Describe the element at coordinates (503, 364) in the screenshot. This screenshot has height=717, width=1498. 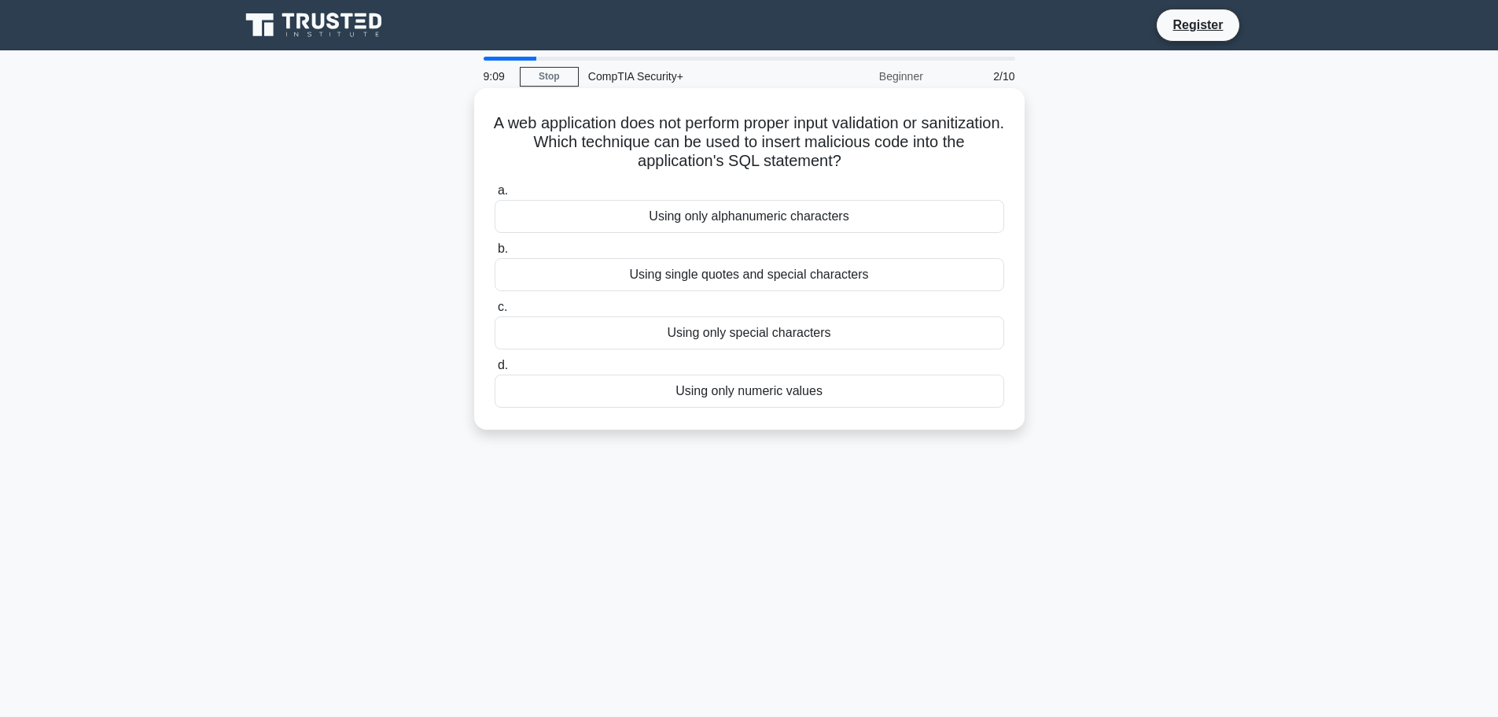
I see `span: d.` at that location.